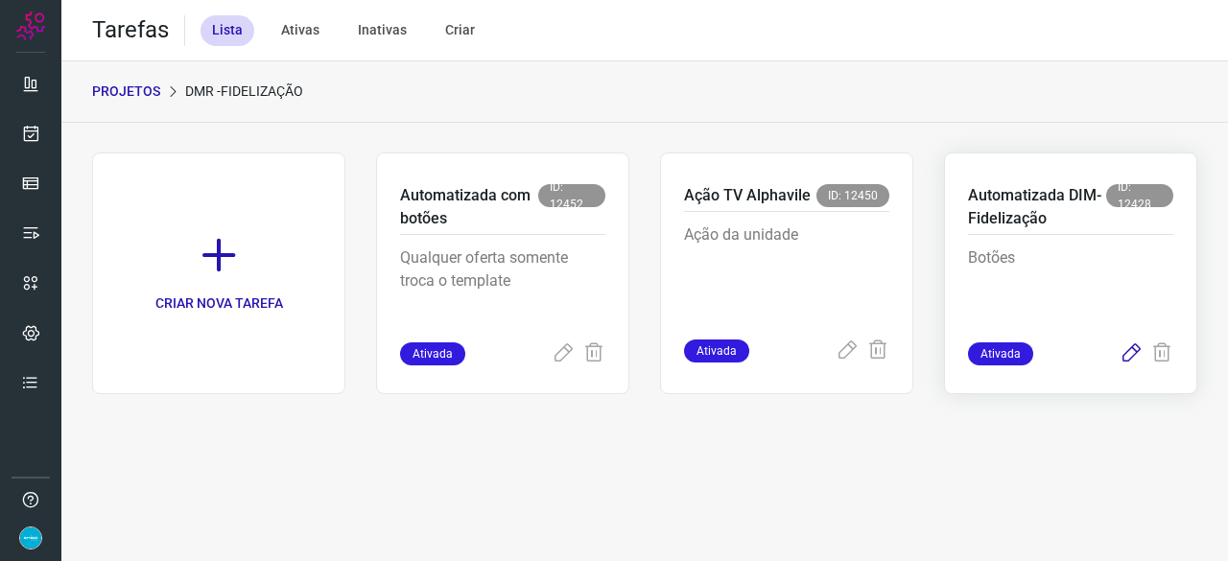 The image size is (1228, 561). I want to click on p: Automatizada DIM- Fidelização, so click(1037, 207).